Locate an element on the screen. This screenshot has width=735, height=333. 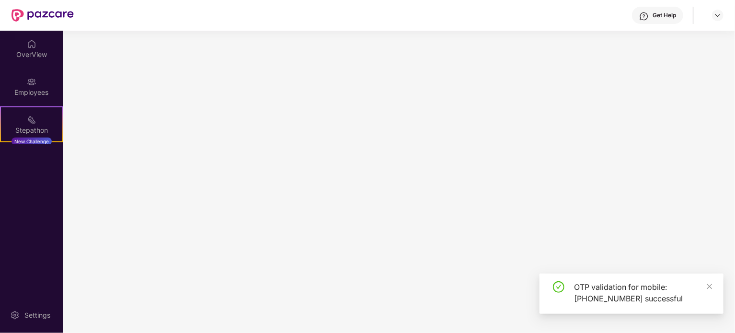
span: check-circle is located at coordinates (559, 287).